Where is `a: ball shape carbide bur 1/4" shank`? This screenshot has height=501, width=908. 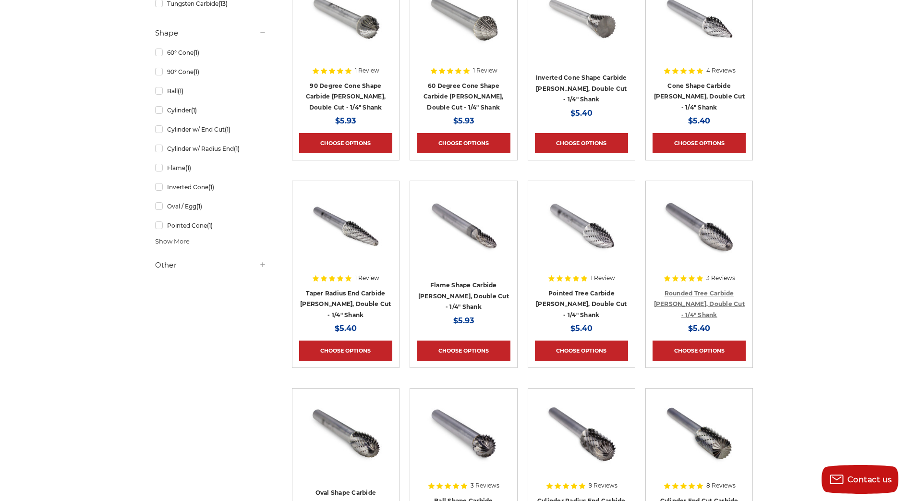 a: ball shape carbide bur 1/4" shank is located at coordinates (463, 442).